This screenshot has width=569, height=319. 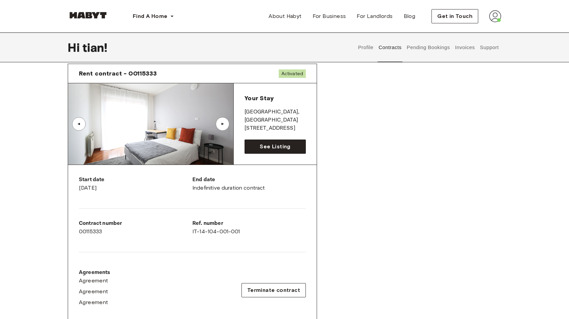 What do you see at coordinates (95, 273) in the screenshot?
I see `p: Agreements` at bounding box center [95, 273].